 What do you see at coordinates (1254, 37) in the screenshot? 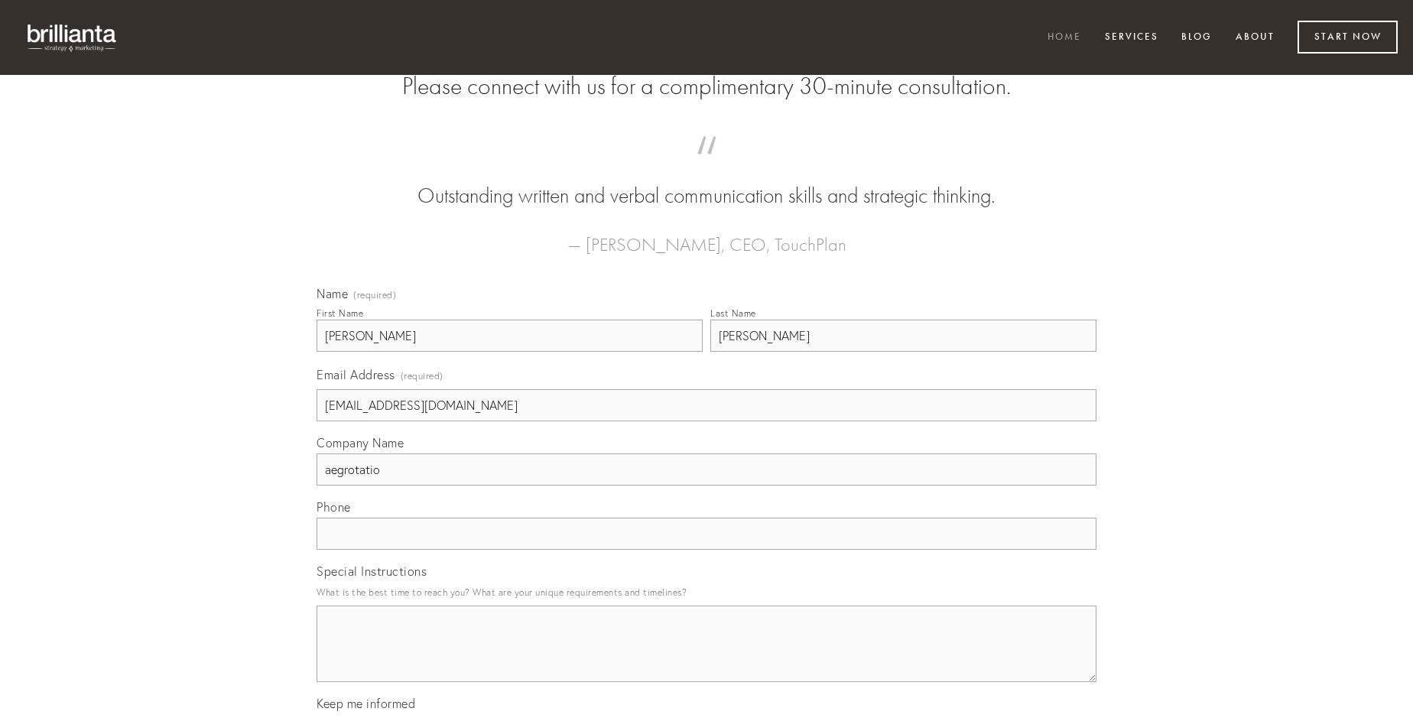
I see `a: About` at bounding box center [1254, 37].